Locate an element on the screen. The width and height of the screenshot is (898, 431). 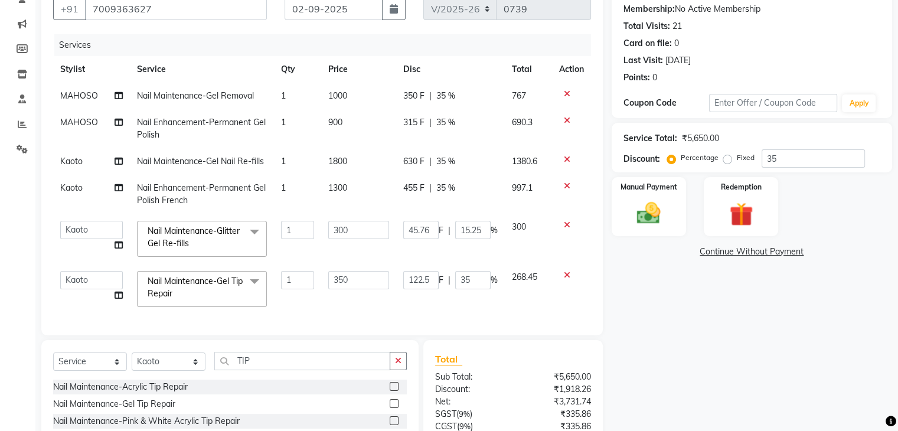
span: SGST is located at coordinates (446, 414).